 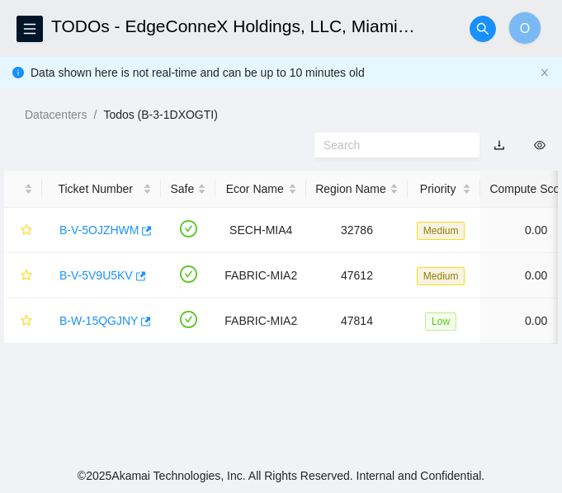 What do you see at coordinates (525, 28) in the screenshot?
I see `button: O` at bounding box center [525, 28].